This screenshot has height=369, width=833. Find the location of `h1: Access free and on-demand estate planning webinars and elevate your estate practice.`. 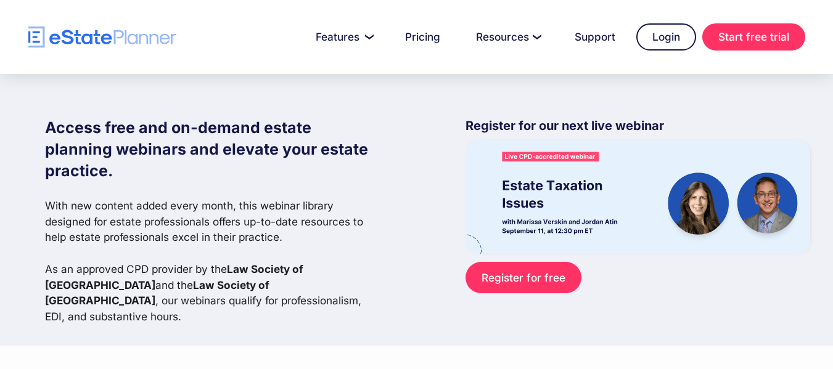

h1: Access free and on-demand estate planning webinars and elevate your estate practice. is located at coordinates (209, 149).